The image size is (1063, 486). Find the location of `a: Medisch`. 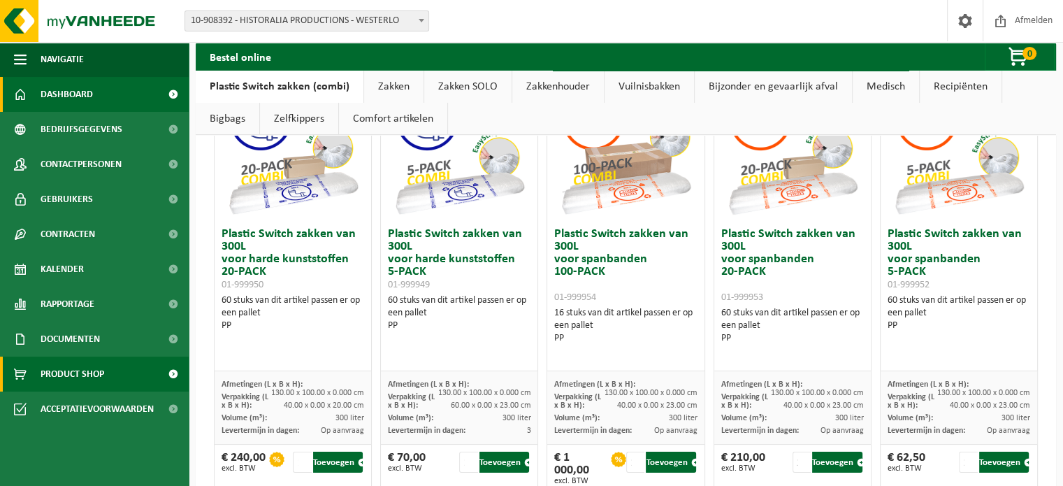

a: Medisch is located at coordinates (886, 87).